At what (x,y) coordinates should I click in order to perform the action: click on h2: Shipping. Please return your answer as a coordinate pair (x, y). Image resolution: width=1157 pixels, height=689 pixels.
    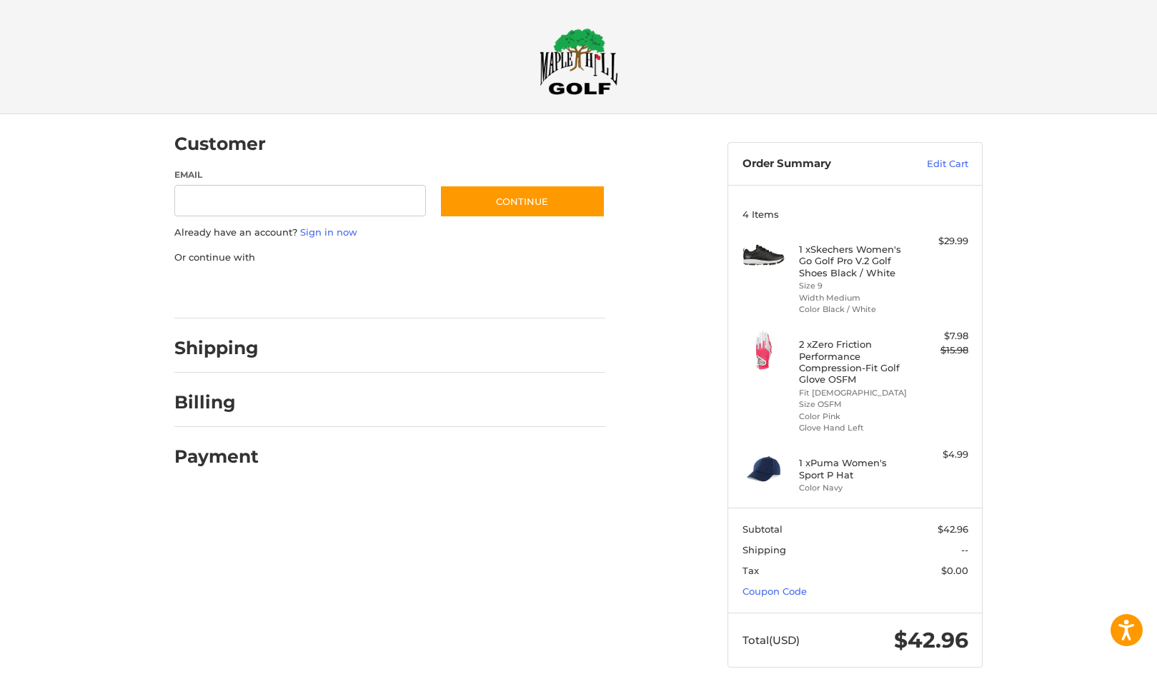
    Looking at the image, I should click on (216, 348).